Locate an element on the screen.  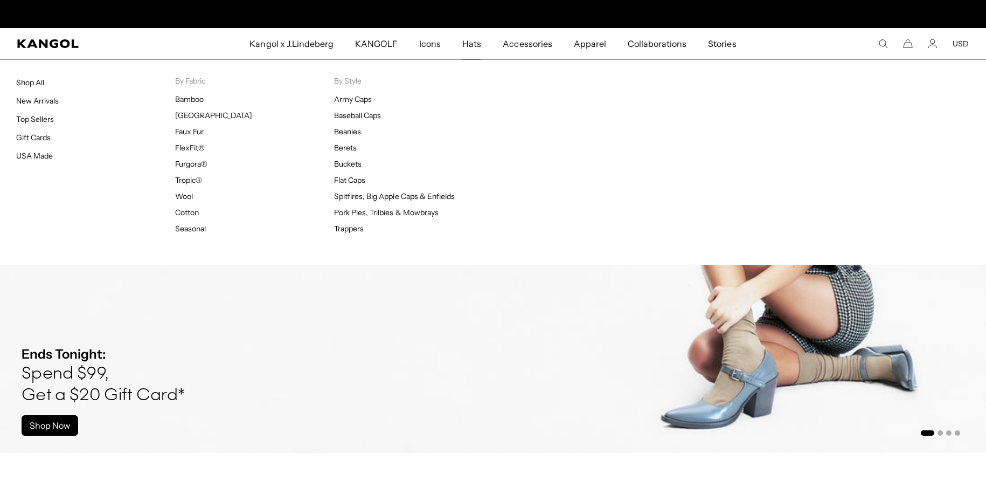
span: Collaborations is located at coordinates (657, 44).